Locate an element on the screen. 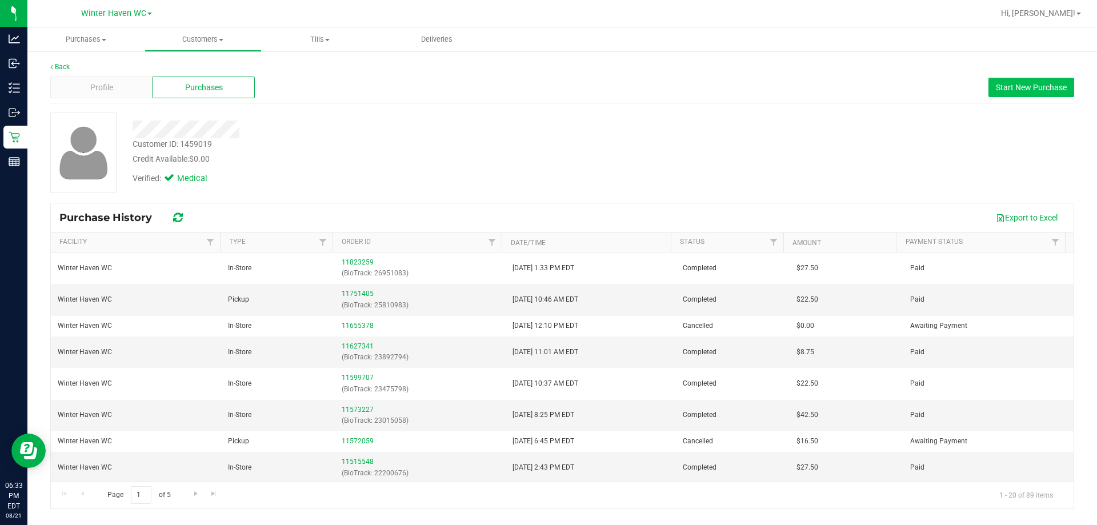 The image size is (1097, 525). a: Back is located at coordinates (60, 67).